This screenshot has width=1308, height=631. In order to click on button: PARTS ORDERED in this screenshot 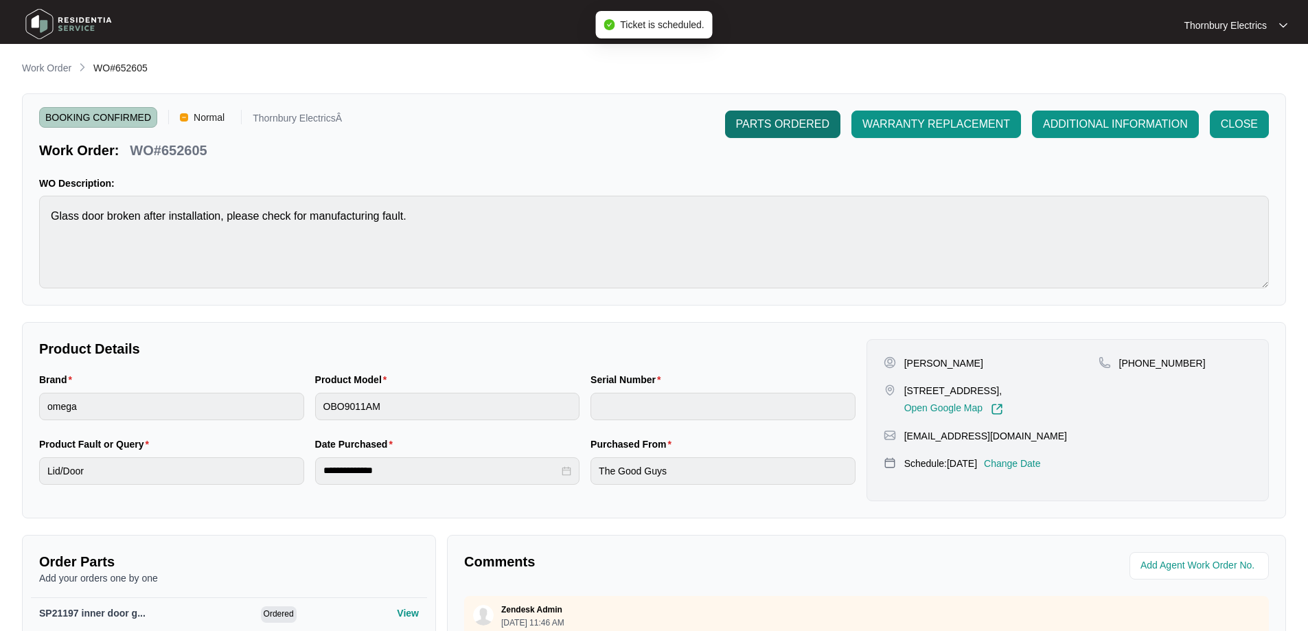, I will do `click(783, 124)`.